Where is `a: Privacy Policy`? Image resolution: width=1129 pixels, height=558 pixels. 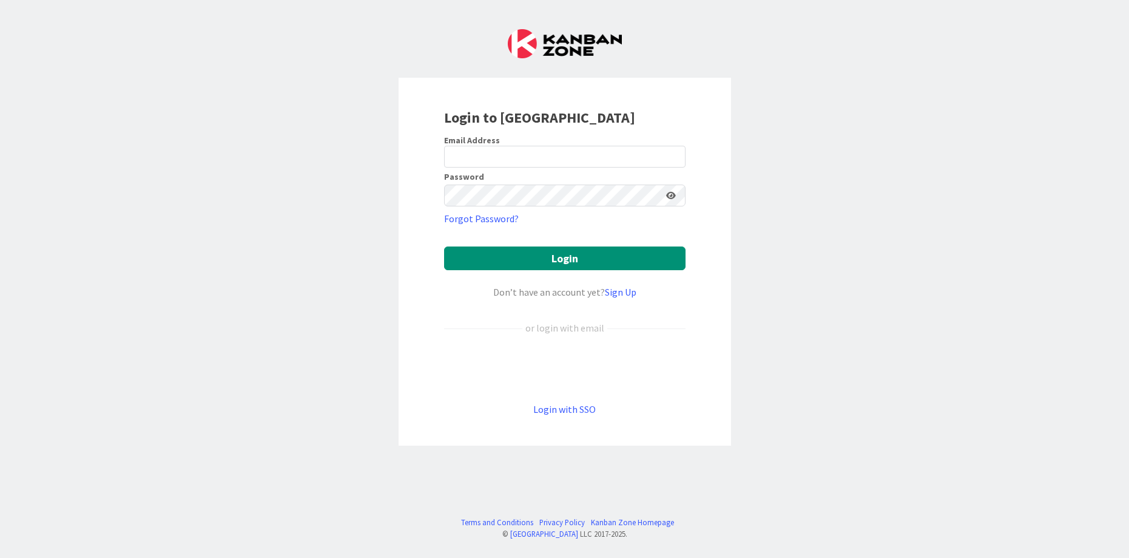
a: Privacy Policy is located at coordinates (562, 522).